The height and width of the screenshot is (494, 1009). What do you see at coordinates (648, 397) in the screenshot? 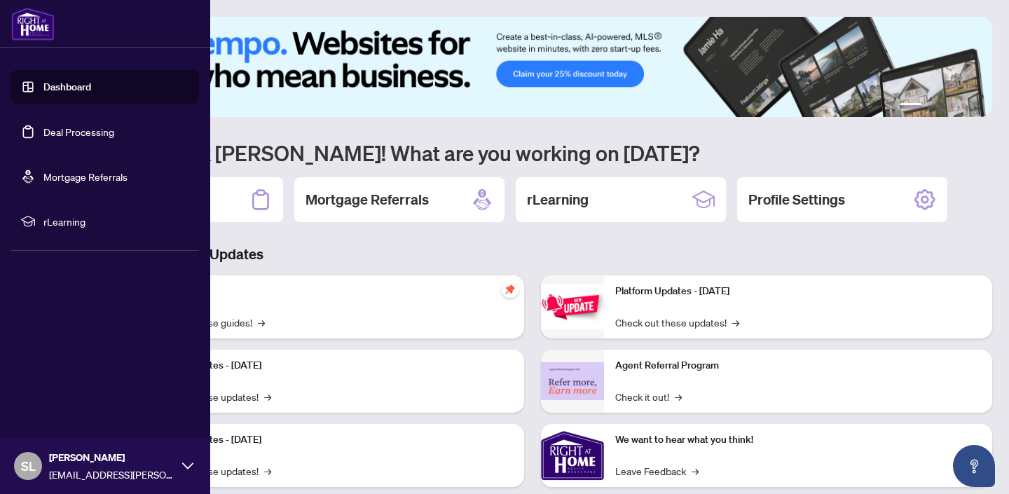
I see `a: Check it out!→` at bounding box center [648, 397].